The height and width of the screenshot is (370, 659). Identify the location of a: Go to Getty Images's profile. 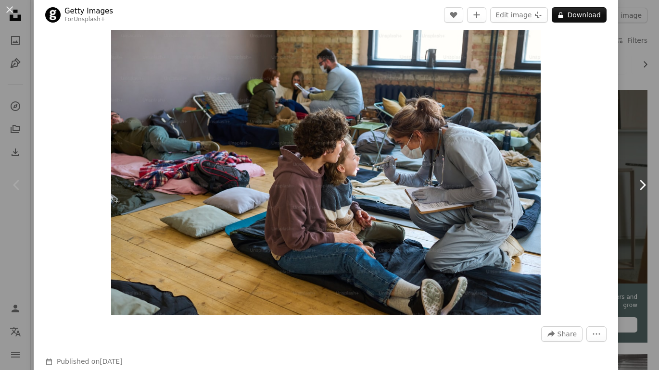
(53, 15).